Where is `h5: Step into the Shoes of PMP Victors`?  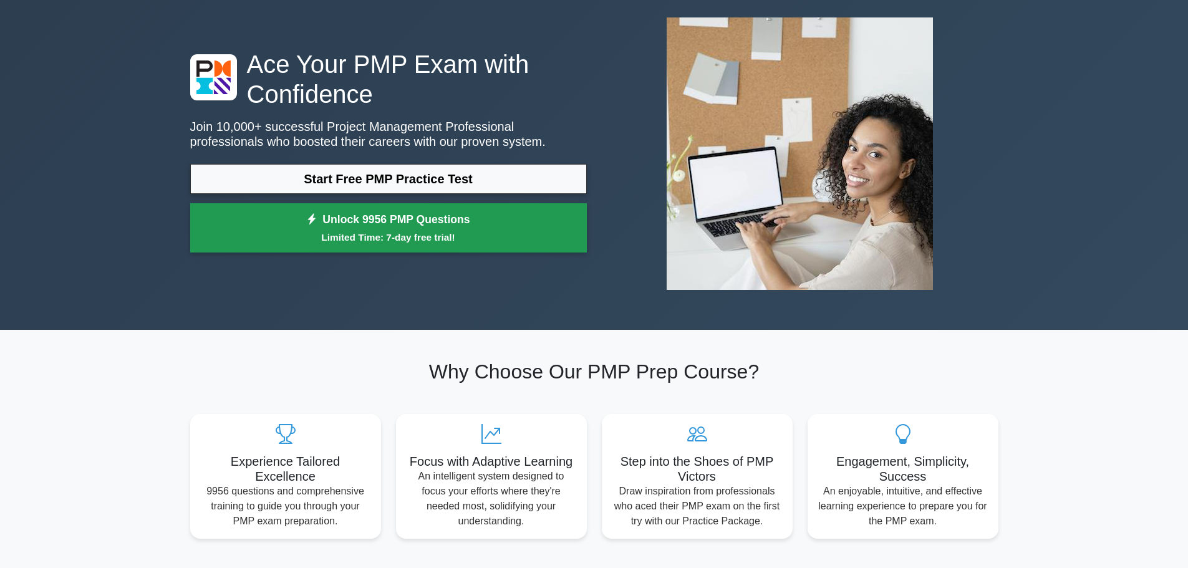 h5: Step into the Shoes of PMP Victors is located at coordinates (697, 469).